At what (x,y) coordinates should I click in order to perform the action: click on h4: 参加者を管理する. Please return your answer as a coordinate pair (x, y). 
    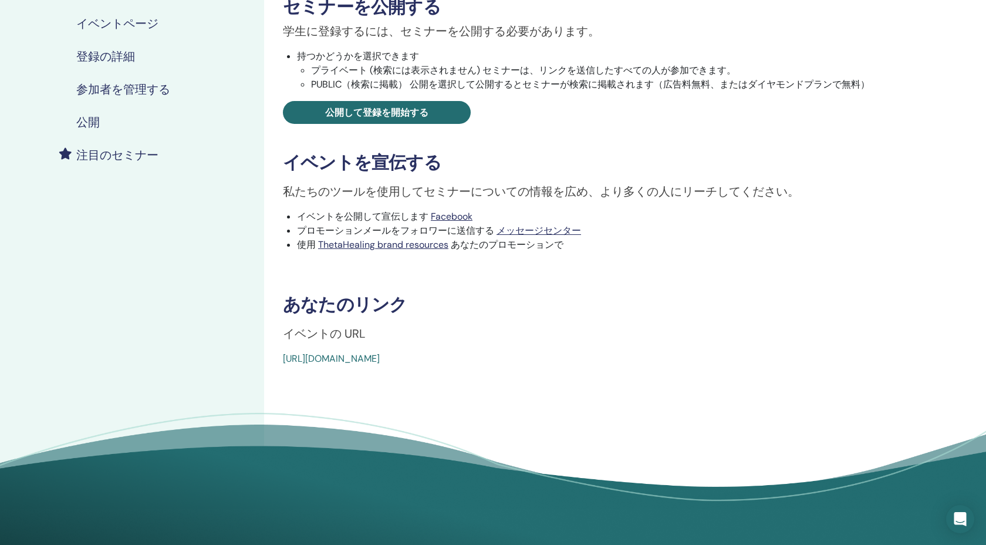
    Looking at the image, I should click on (123, 89).